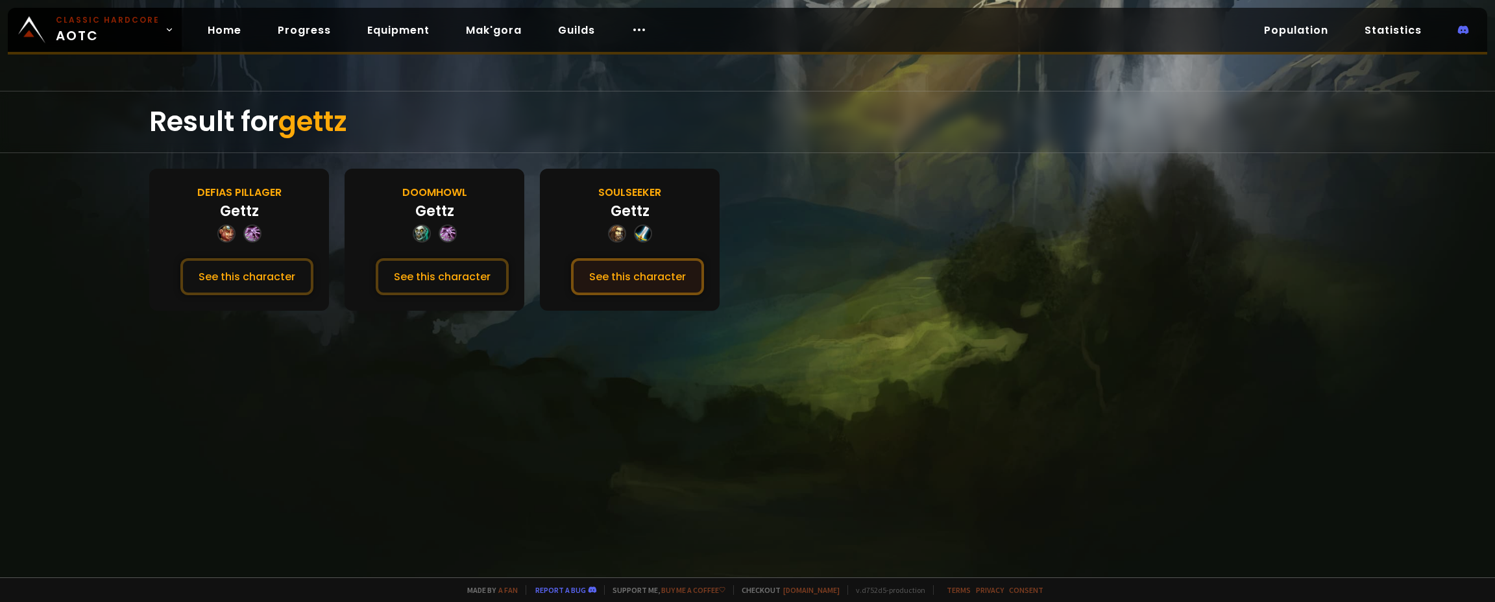 The height and width of the screenshot is (602, 1495). I want to click on span: AOTC, so click(108, 30).